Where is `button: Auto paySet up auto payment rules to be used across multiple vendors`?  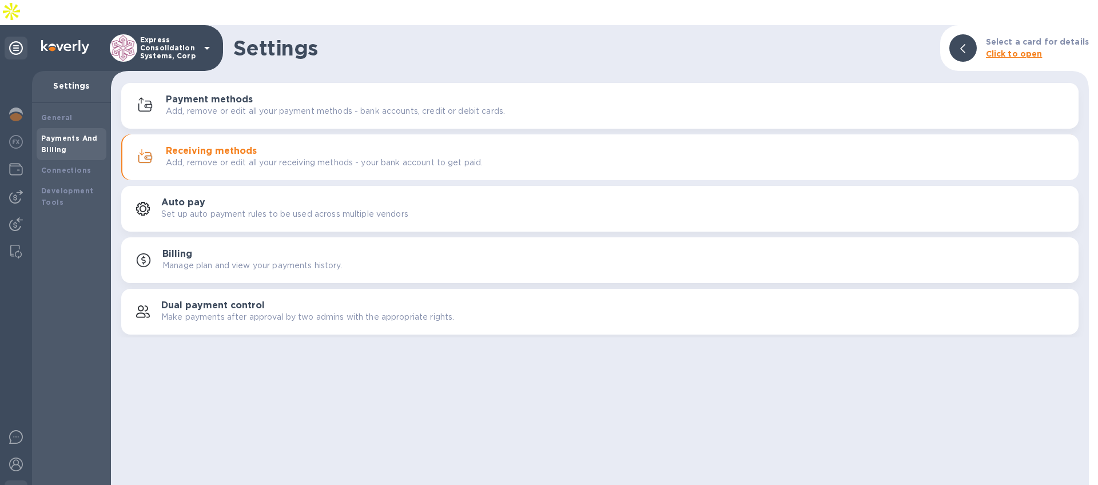
button: Auto paySet up auto payment rules to be used across multiple vendors is located at coordinates (600, 209).